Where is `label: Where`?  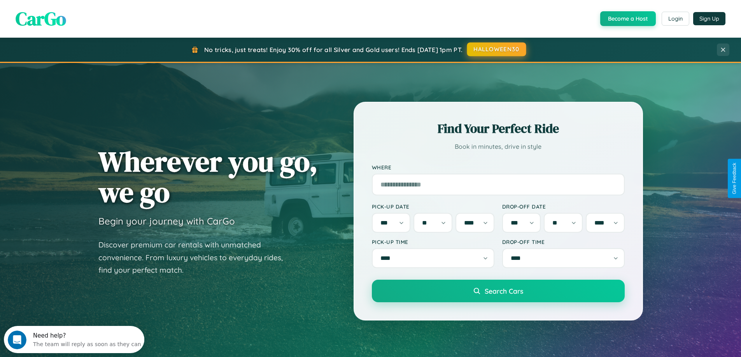 label: Where is located at coordinates (498, 167).